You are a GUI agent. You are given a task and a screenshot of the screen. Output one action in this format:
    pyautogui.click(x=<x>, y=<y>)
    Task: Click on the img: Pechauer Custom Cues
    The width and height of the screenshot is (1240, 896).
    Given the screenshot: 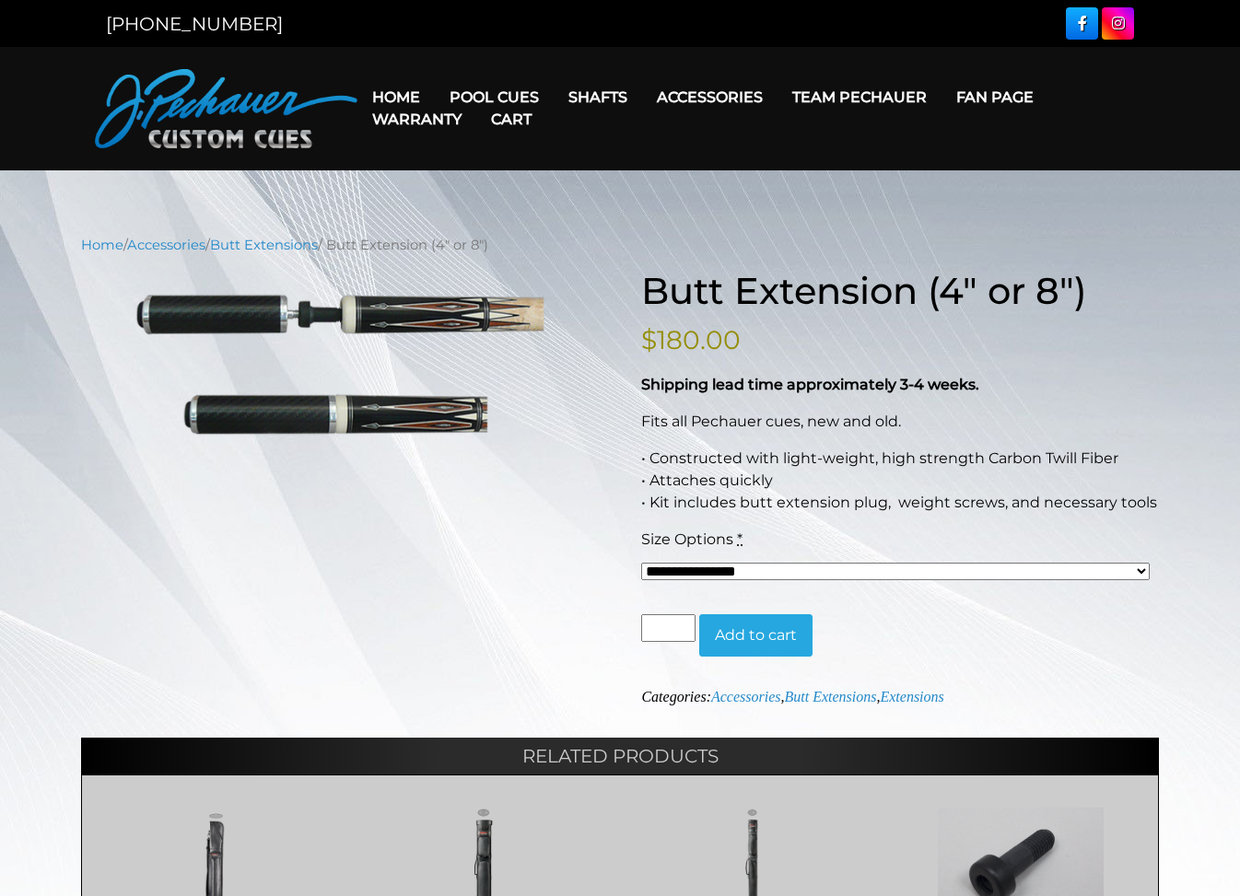 What is the action you would take?
    pyautogui.click(x=226, y=109)
    